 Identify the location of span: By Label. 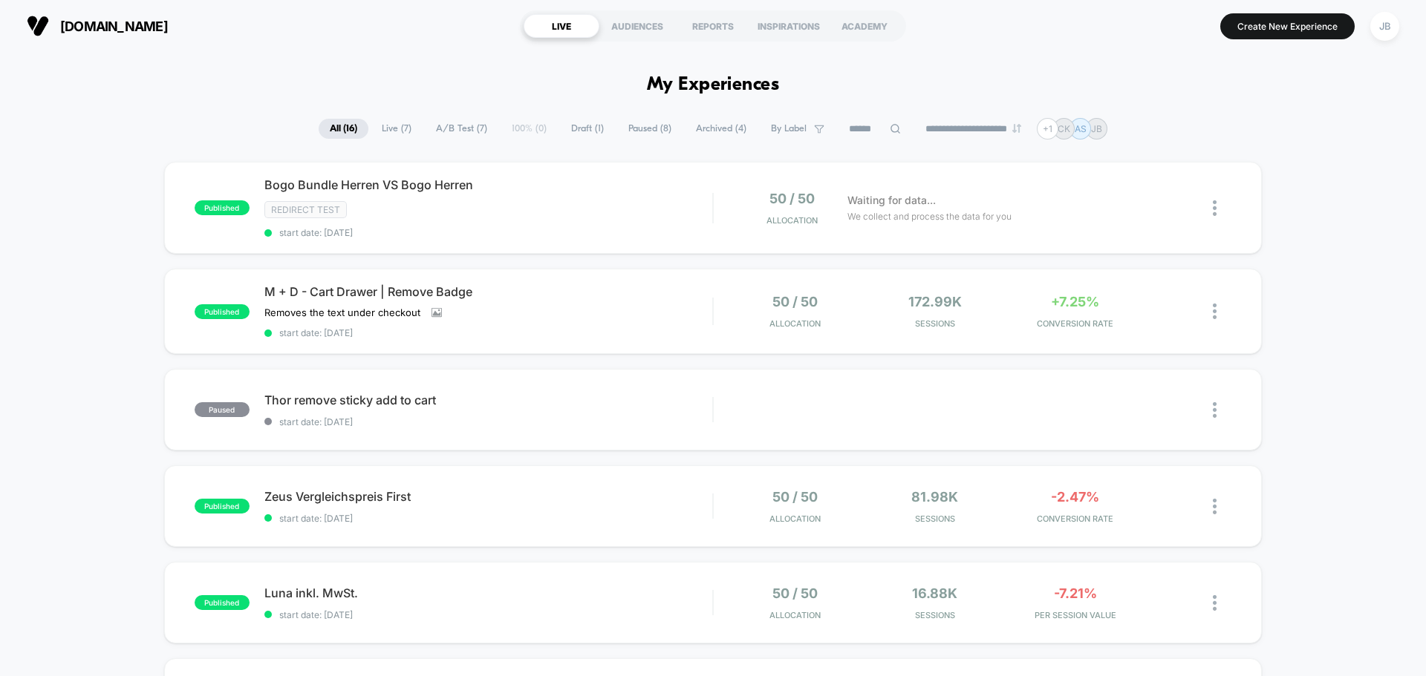
(789, 128).